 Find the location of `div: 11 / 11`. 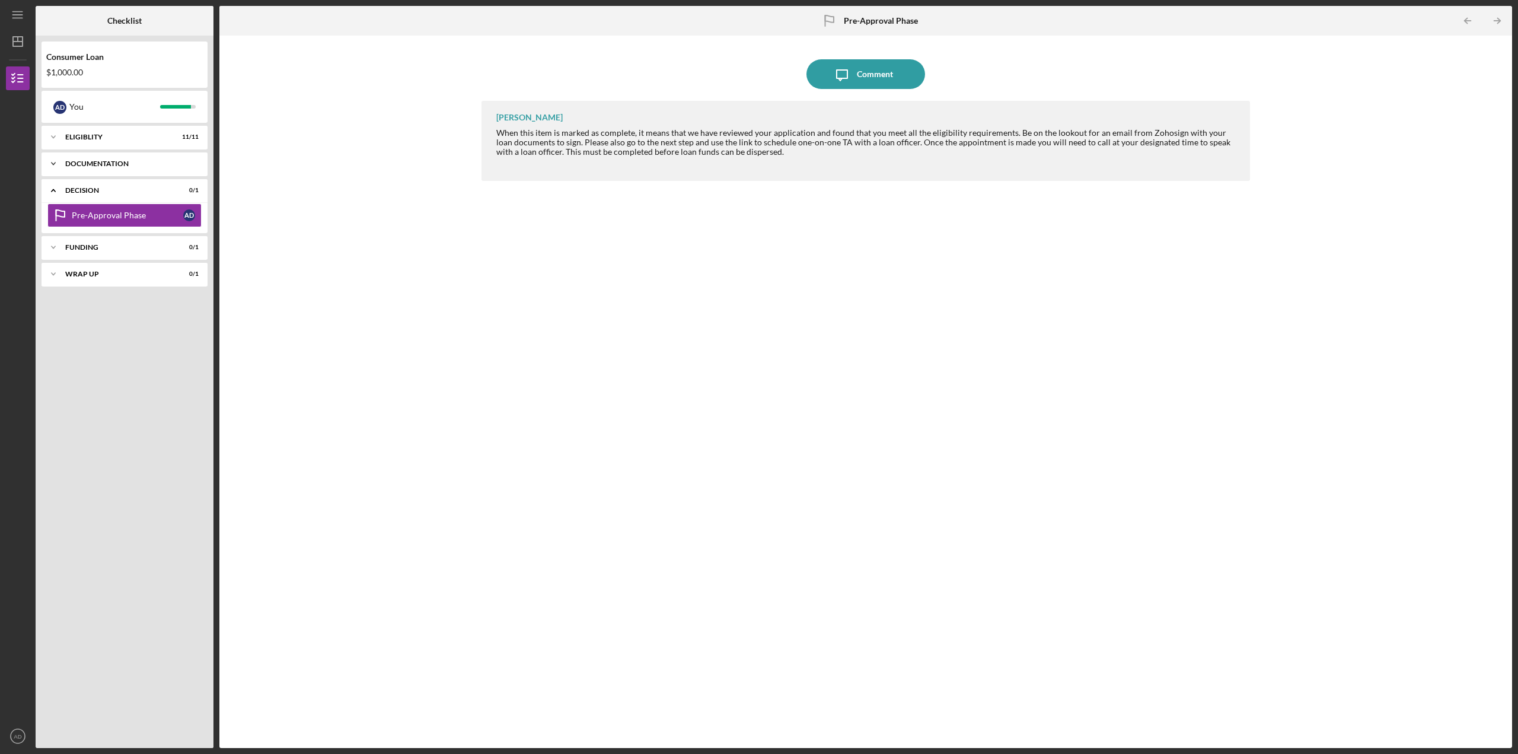

div: 11 / 11 is located at coordinates (188, 137).